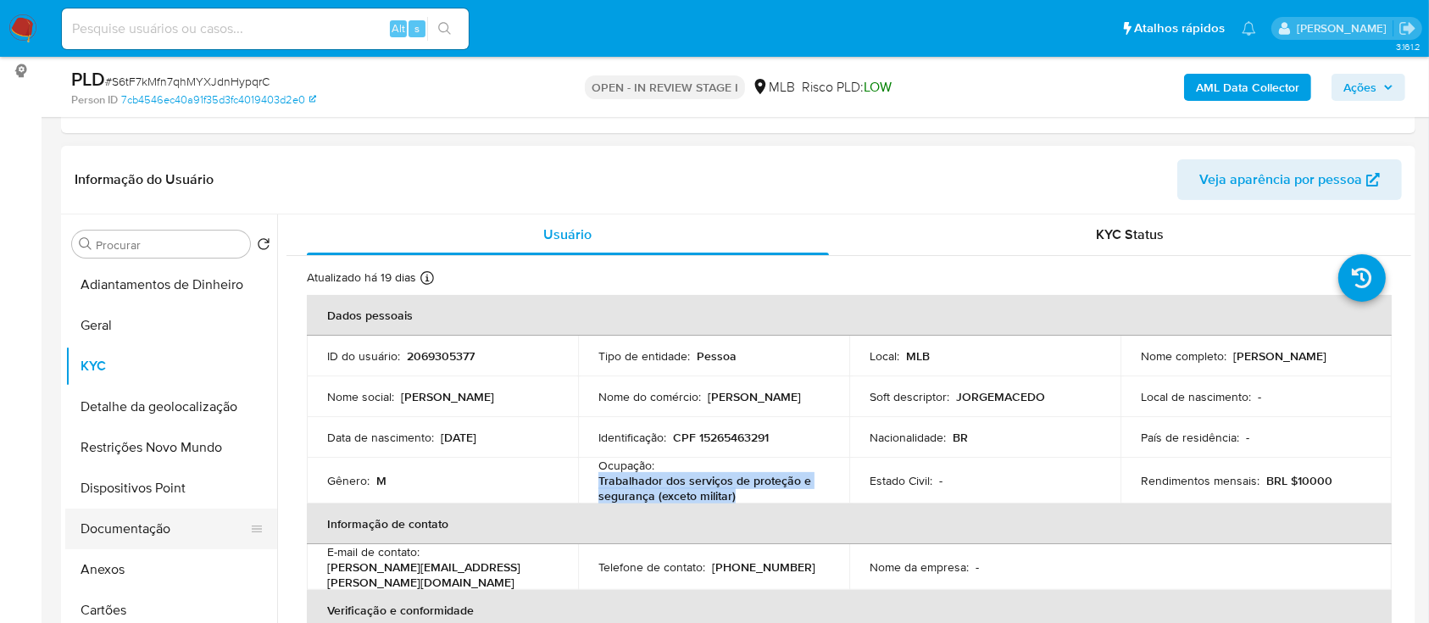 This screenshot has height=623, width=1429. I want to click on button: Dispositivos Point, so click(171, 488).